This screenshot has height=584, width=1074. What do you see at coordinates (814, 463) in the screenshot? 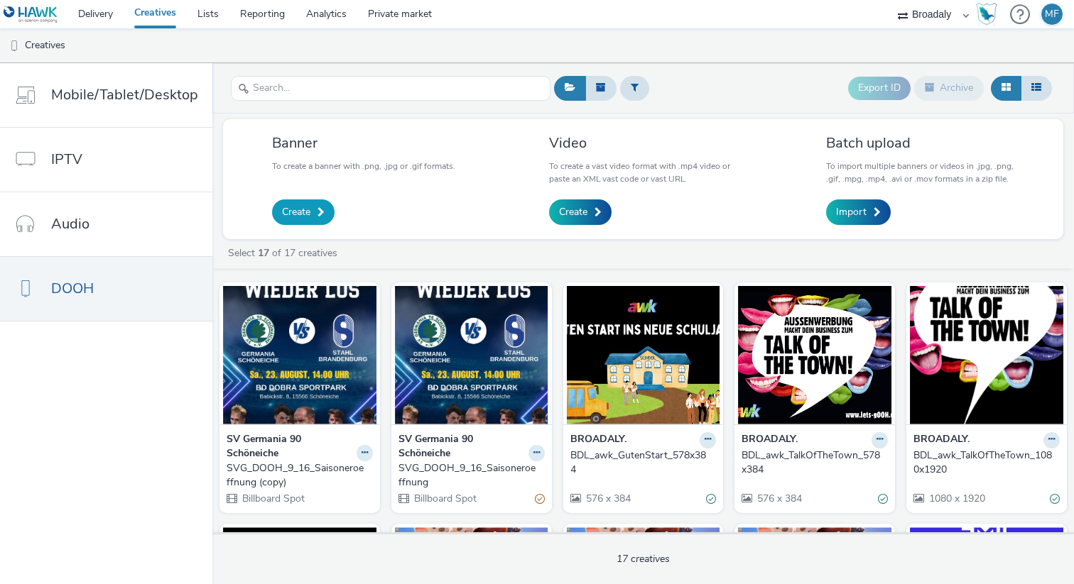
I see `a: BDL_awk_TalkOfTheTown_578x384` at bounding box center [814, 463].